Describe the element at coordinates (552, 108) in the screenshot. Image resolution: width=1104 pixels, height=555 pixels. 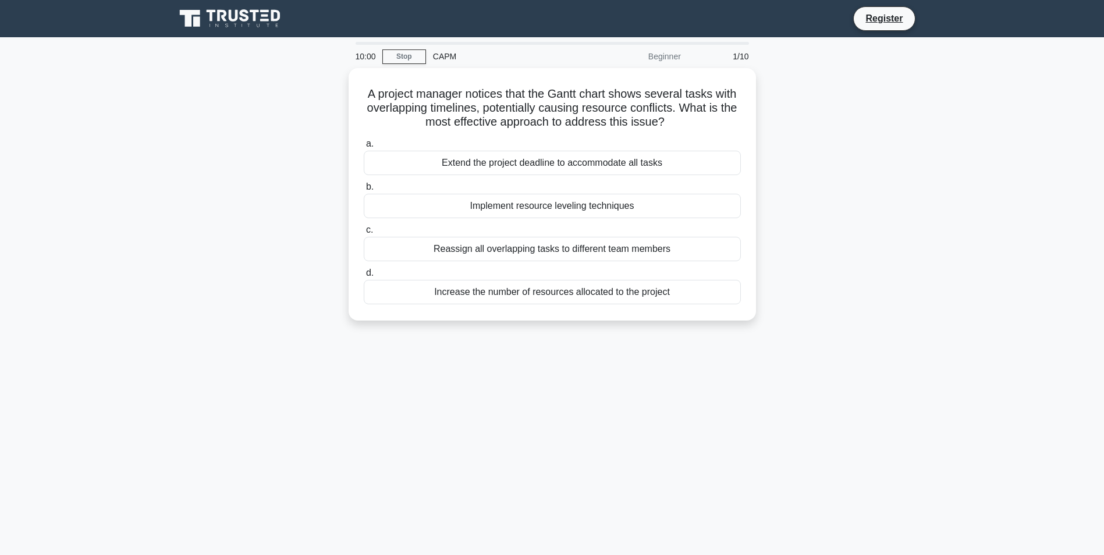
I see `h5: A project manager notices that the Gantt chart shows several tasks with overlapping timelines, po...` at that location.